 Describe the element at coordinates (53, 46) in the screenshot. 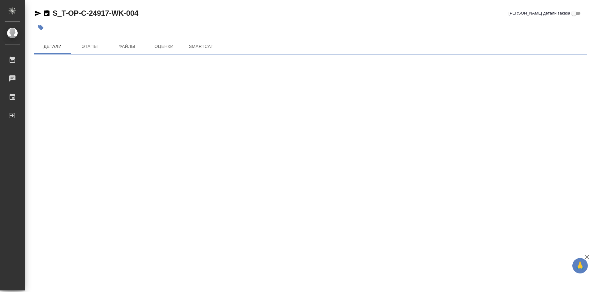

I see `span: Детали` at that location.